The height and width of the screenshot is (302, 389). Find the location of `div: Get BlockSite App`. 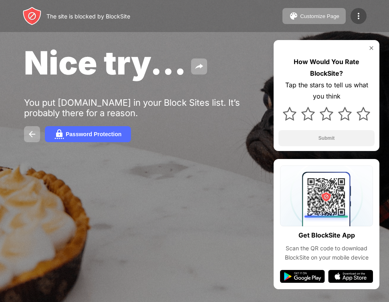

div: Get BlockSite App is located at coordinates (326, 235).